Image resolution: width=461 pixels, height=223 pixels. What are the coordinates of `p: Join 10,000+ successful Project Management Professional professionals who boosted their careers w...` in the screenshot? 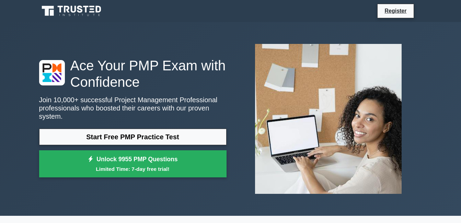 It's located at (133, 108).